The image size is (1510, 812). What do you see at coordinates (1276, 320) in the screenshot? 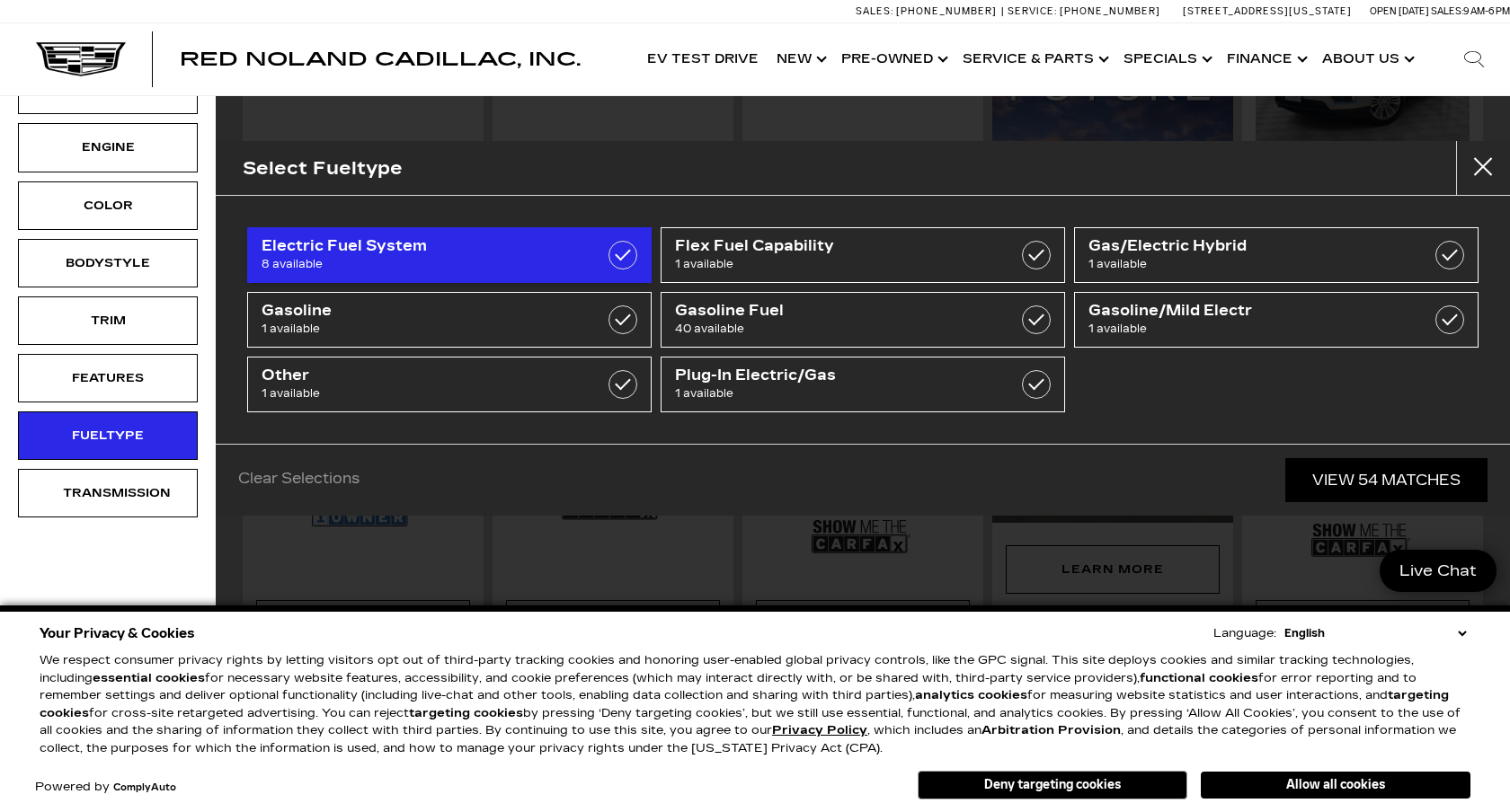
I see `a: Gasoline/Mild Electr1 available` at bounding box center [1276, 320].